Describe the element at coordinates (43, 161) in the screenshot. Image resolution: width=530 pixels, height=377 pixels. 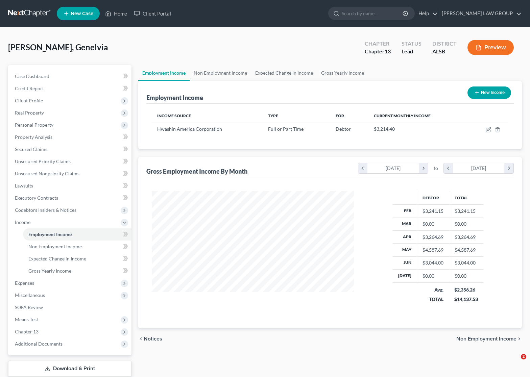
I see `span: Unsecured Priority Claims` at that location.